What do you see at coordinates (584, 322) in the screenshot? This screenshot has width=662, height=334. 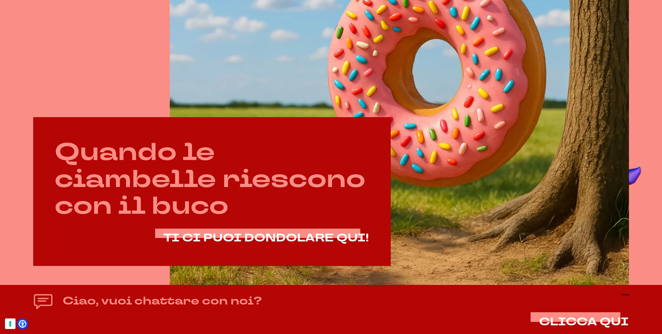 I see `span: CLICCA QUI` at bounding box center [584, 322].